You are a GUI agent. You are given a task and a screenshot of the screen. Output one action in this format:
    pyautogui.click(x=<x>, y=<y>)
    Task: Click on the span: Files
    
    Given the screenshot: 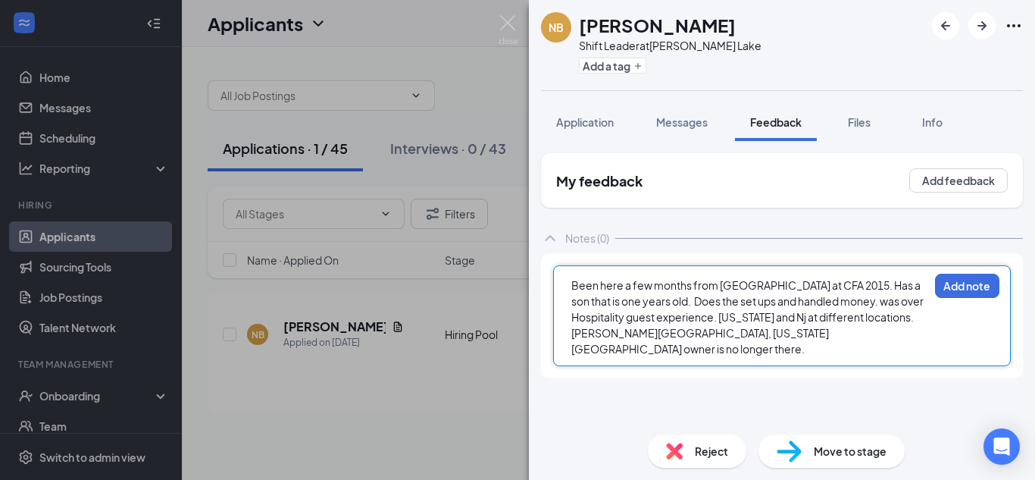 What is the action you would take?
    pyautogui.click(x=859, y=122)
    